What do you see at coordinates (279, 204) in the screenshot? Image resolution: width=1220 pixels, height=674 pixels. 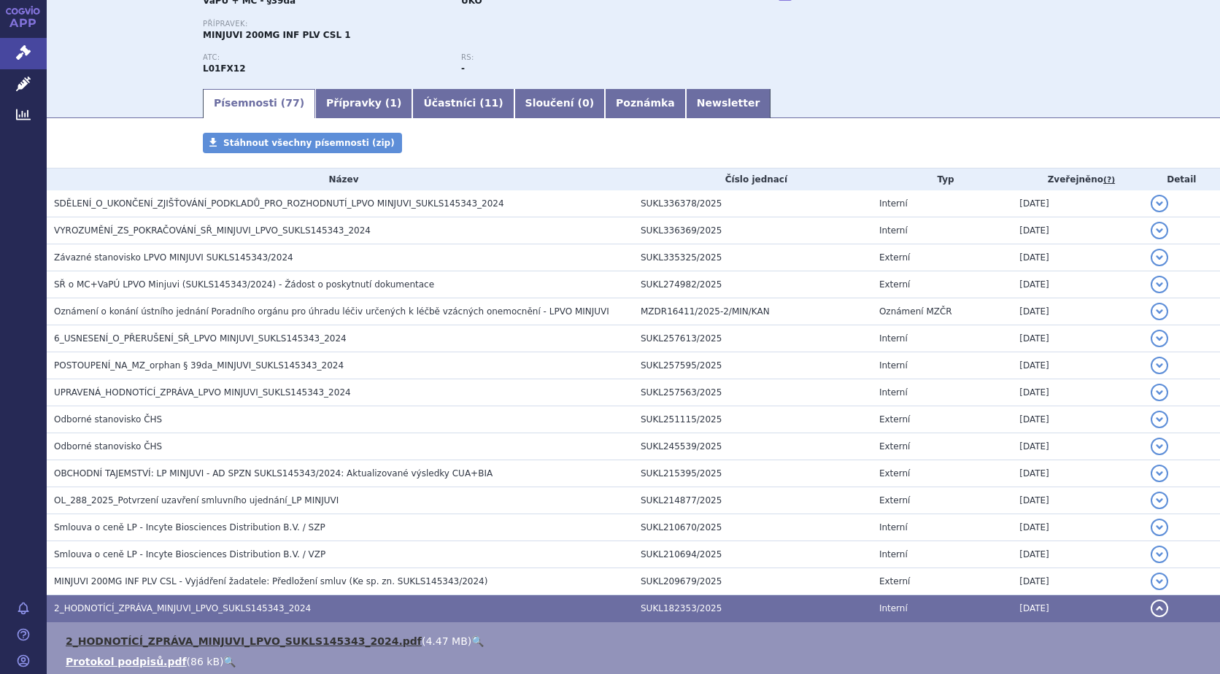 I see `span: SDĚLENÍ_O_UKONČENÍ_ZJIŠŤOVÁNÍ_PODKLADŮ_PRO_ROZHODNUTÍ_LPVO MINJUVI_SUKLS145343_2024` at bounding box center [279, 204].